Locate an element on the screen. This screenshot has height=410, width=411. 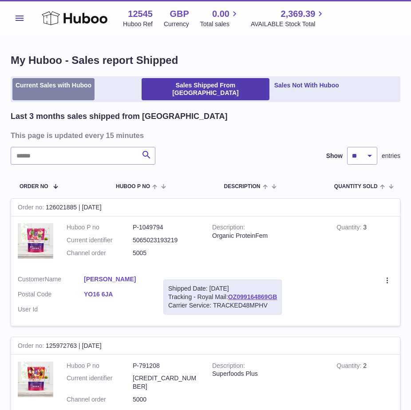
span: Customer is located at coordinates (31, 279).